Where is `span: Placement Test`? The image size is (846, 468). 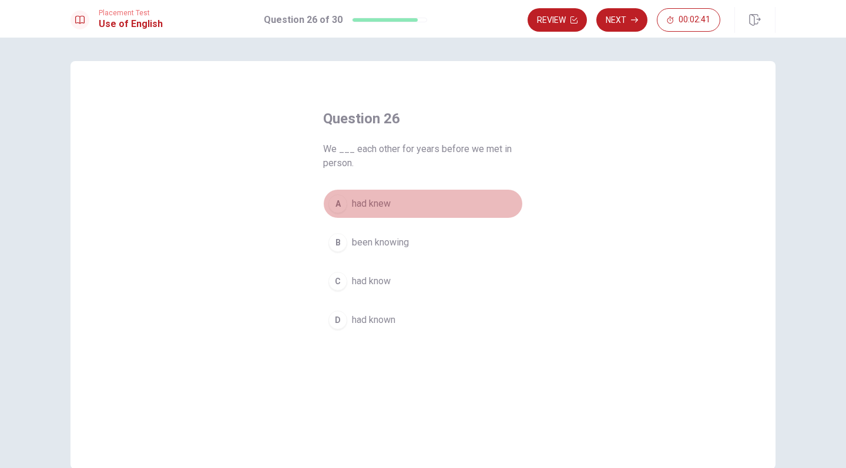
span: Placement Test is located at coordinates (130, 13).